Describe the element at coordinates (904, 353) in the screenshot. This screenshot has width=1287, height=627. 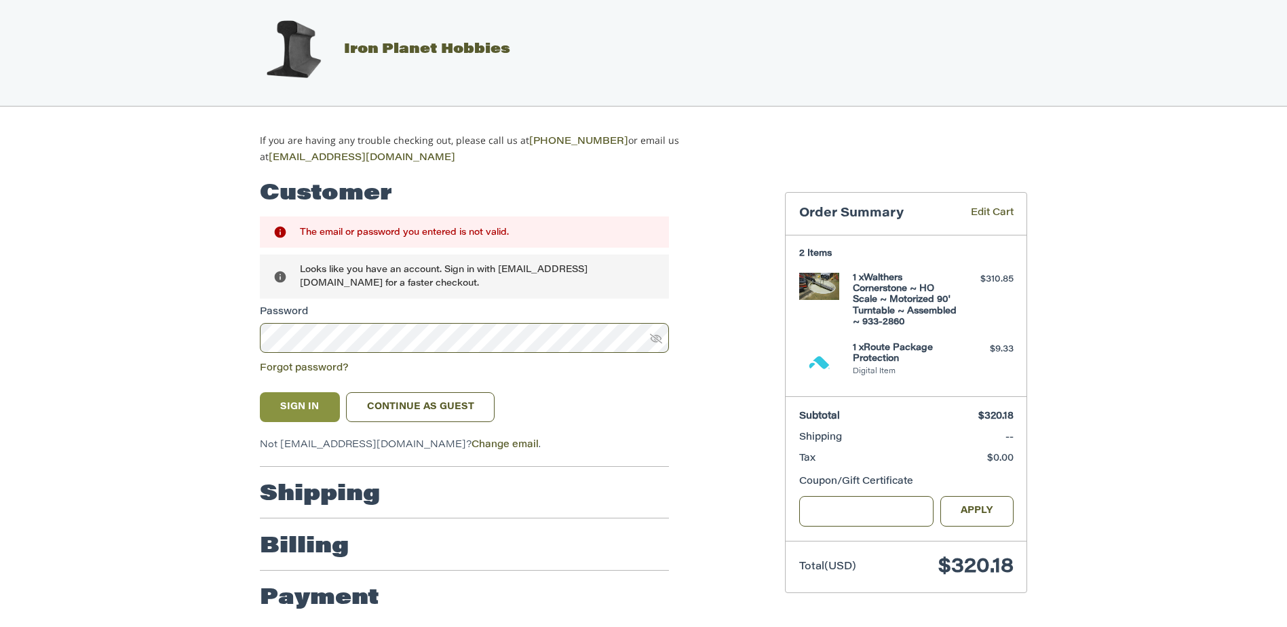
I see `h4: 1 x Route Package Protection` at that location.